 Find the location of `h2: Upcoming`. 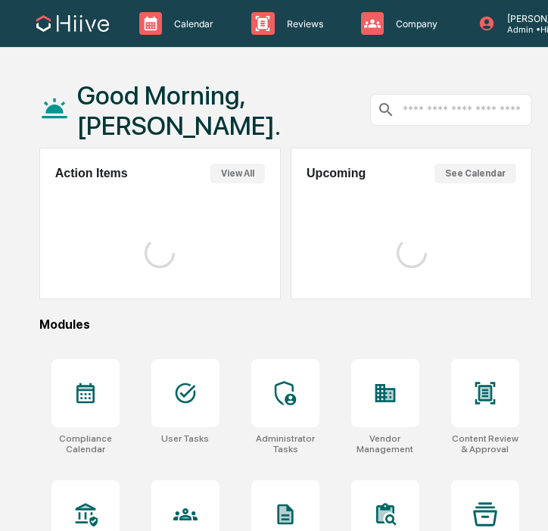

h2: Upcoming is located at coordinates (336, 173).